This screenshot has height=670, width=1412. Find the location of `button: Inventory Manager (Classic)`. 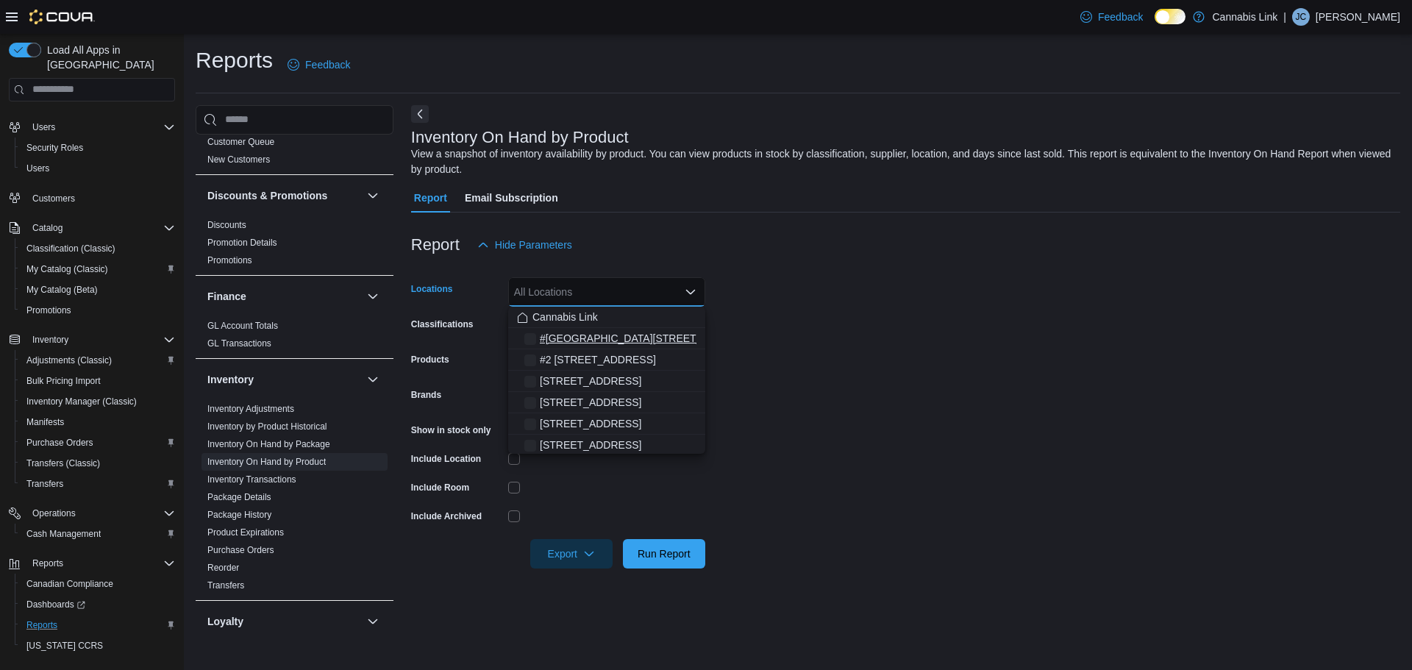

button: Inventory Manager (Classic) is located at coordinates (98, 401).